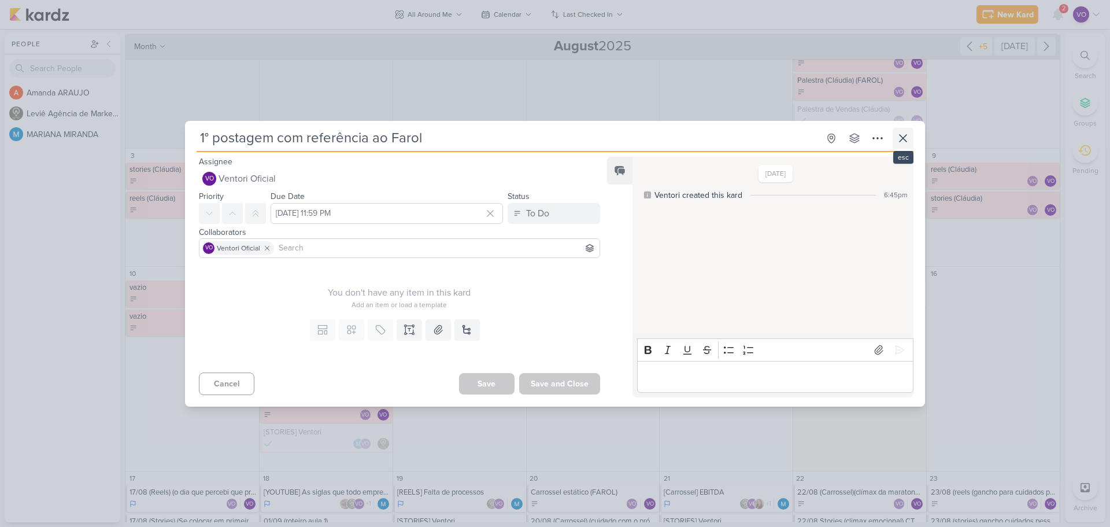 Image resolution: width=1110 pixels, height=527 pixels. I want to click on button: To Do, so click(554, 213).